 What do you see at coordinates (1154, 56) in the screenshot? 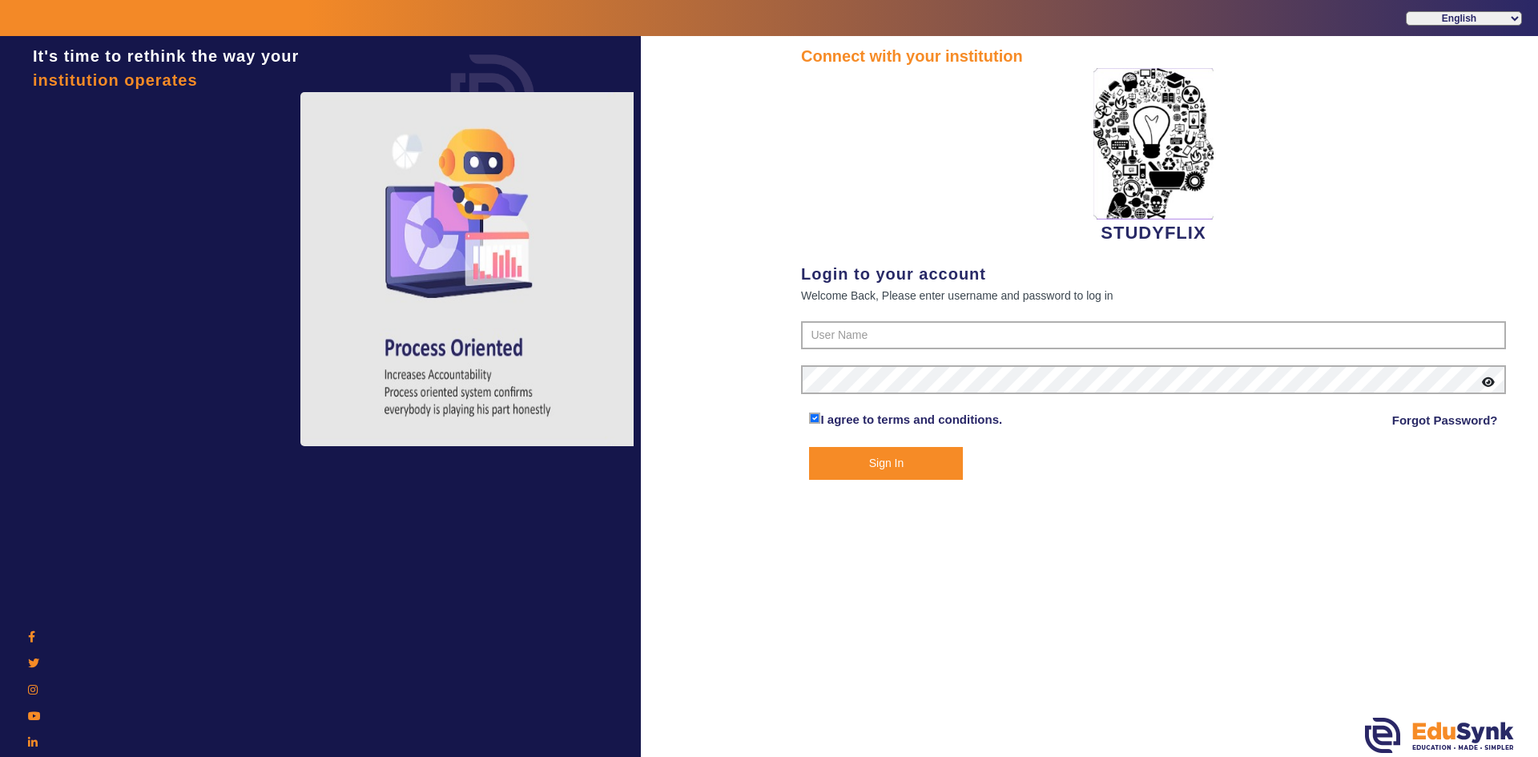
I see `div: Connect with your institution` at bounding box center [1154, 56].